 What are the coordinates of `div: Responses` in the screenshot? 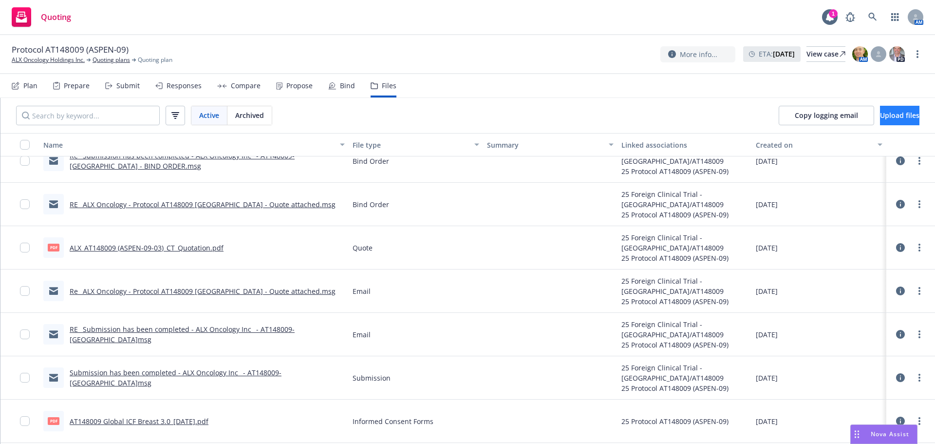 It's located at (184, 86).